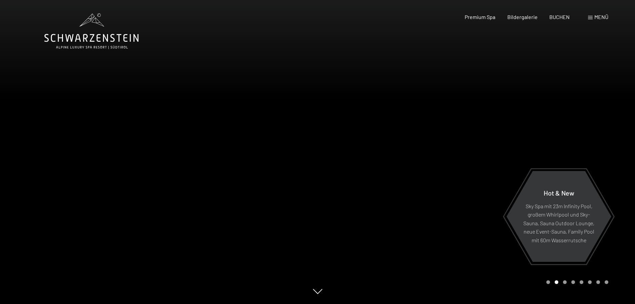  What do you see at coordinates (548, 282) in the screenshot?
I see `div: Carousel Page 1` at bounding box center [548, 282].